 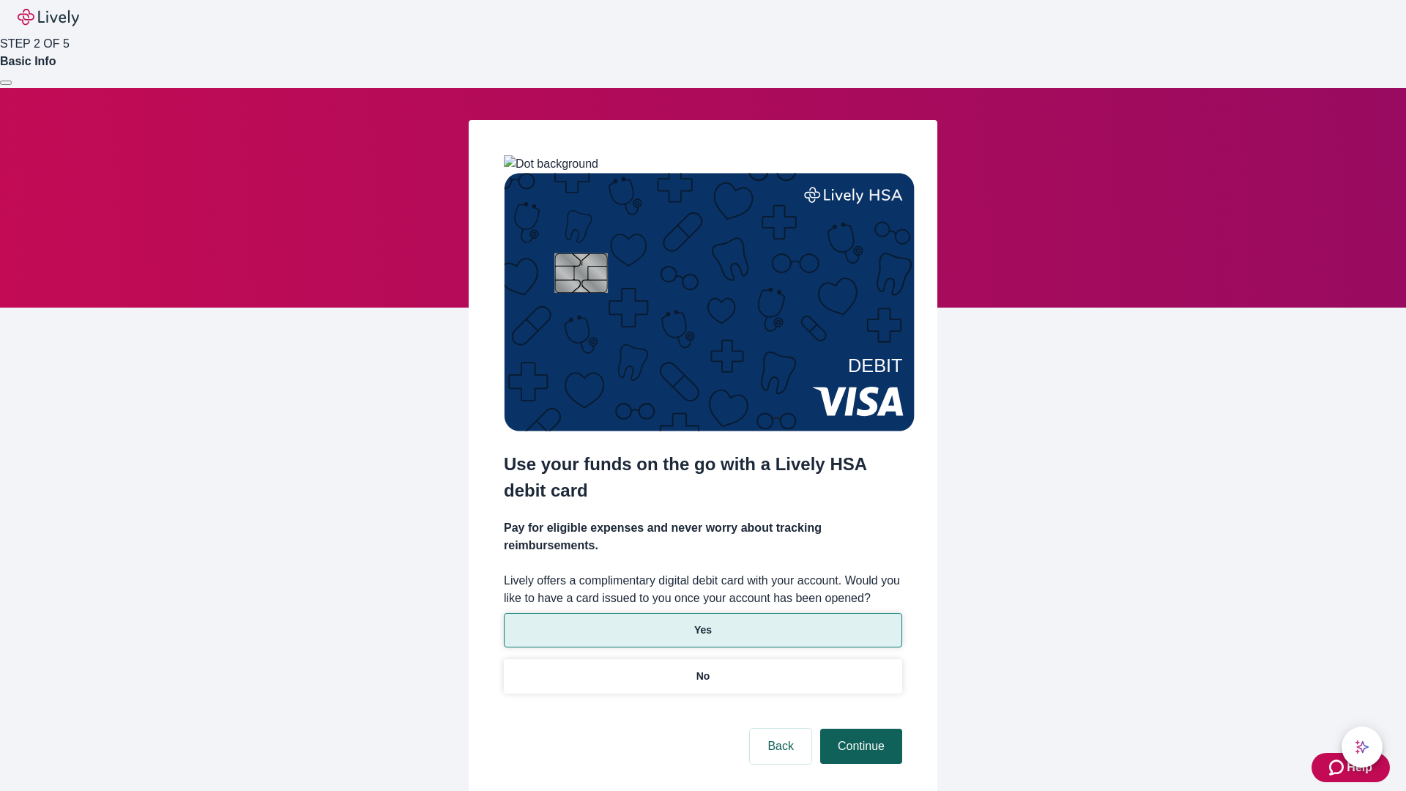 I want to click on h4: Pay for eligible expenses and never worry about tracking reimbursements., so click(x=703, y=537).